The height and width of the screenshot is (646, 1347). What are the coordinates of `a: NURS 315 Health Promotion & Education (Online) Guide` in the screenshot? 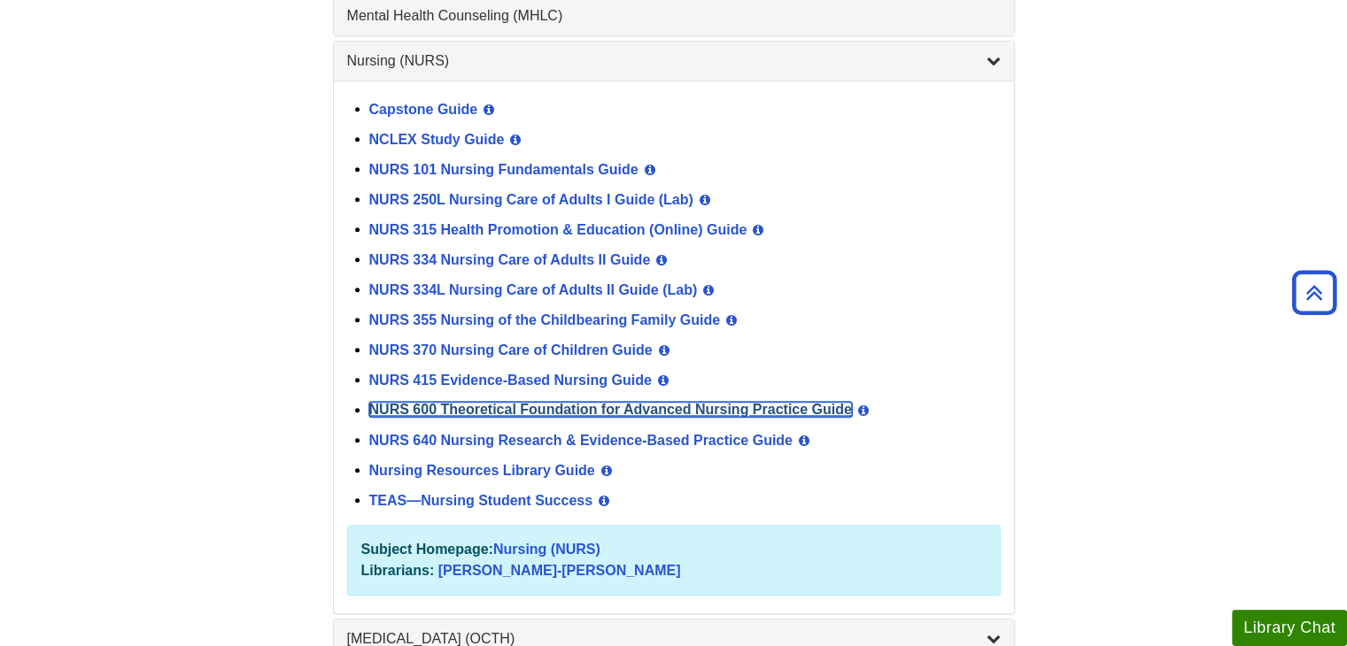 It's located at (558, 228).